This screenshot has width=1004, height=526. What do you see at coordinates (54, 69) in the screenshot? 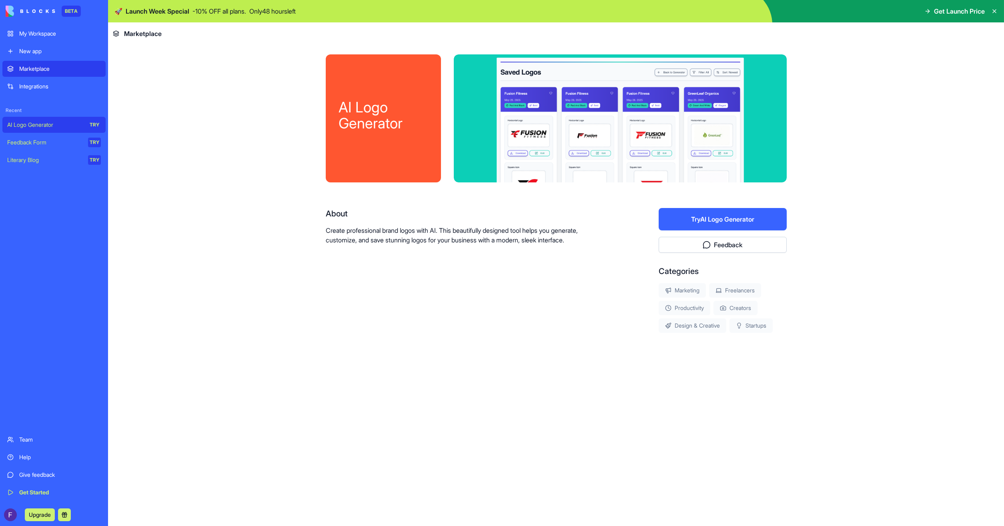
I see `a: Marketplace` at bounding box center [54, 69].